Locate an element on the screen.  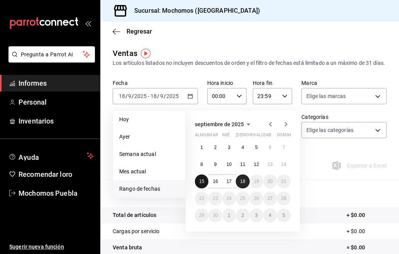
font: 20 is located at coordinates (270, 181).